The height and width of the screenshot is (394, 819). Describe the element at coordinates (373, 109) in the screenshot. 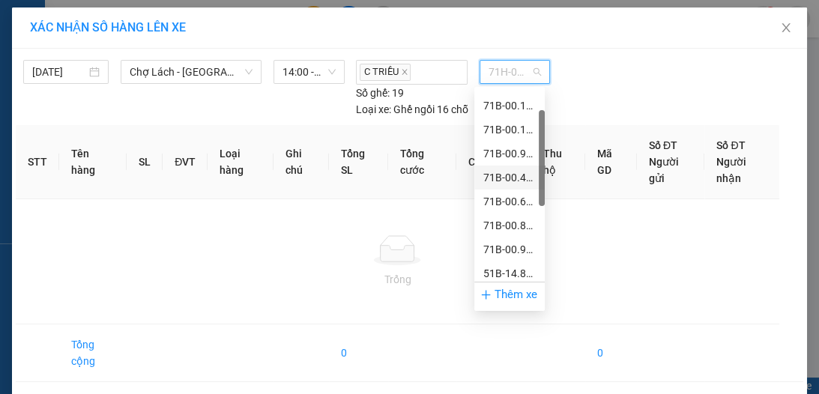

I see `span: Loại xe:` at that location.